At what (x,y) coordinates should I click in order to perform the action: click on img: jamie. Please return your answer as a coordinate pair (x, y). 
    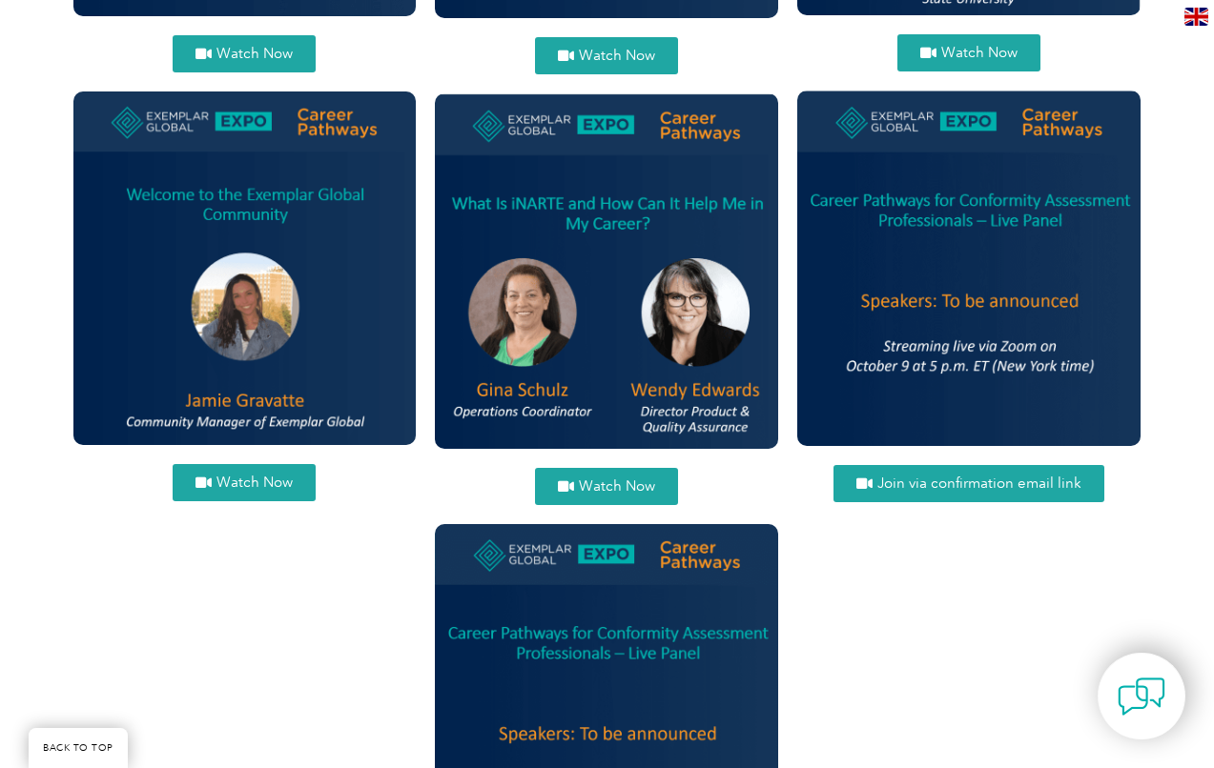
    Looking at the image, I should click on (245, 268).